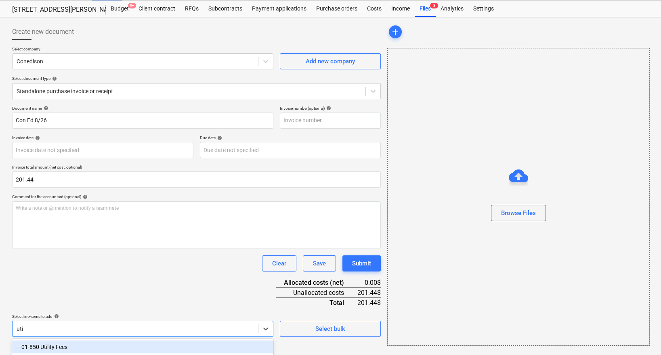 The height and width of the screenshot is (355, 661). I want to click on input: Invoice date not specified, so click(102, 150).